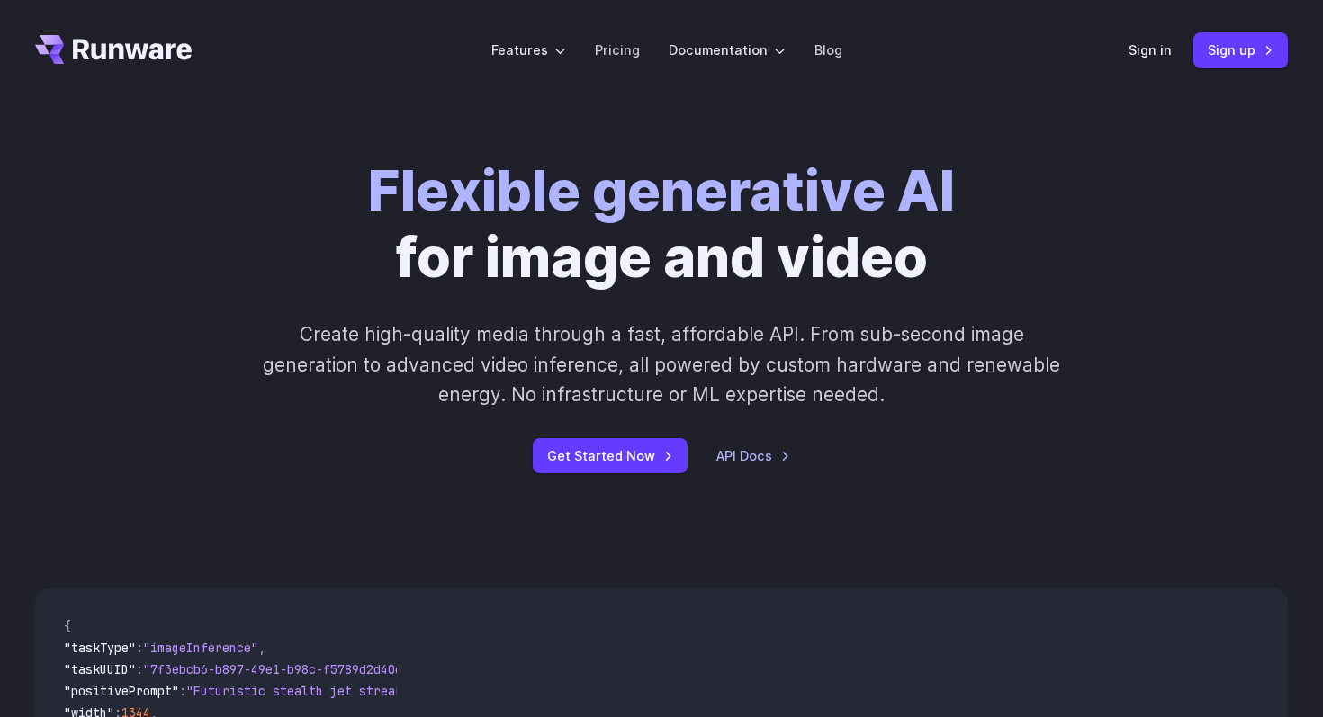 The height and width of the screenshot is (717, 1323). What do you see at coordinates (121, 691) in the screenshot?
I see `span: "positivePrompt"` at bounding box center [121, 691].